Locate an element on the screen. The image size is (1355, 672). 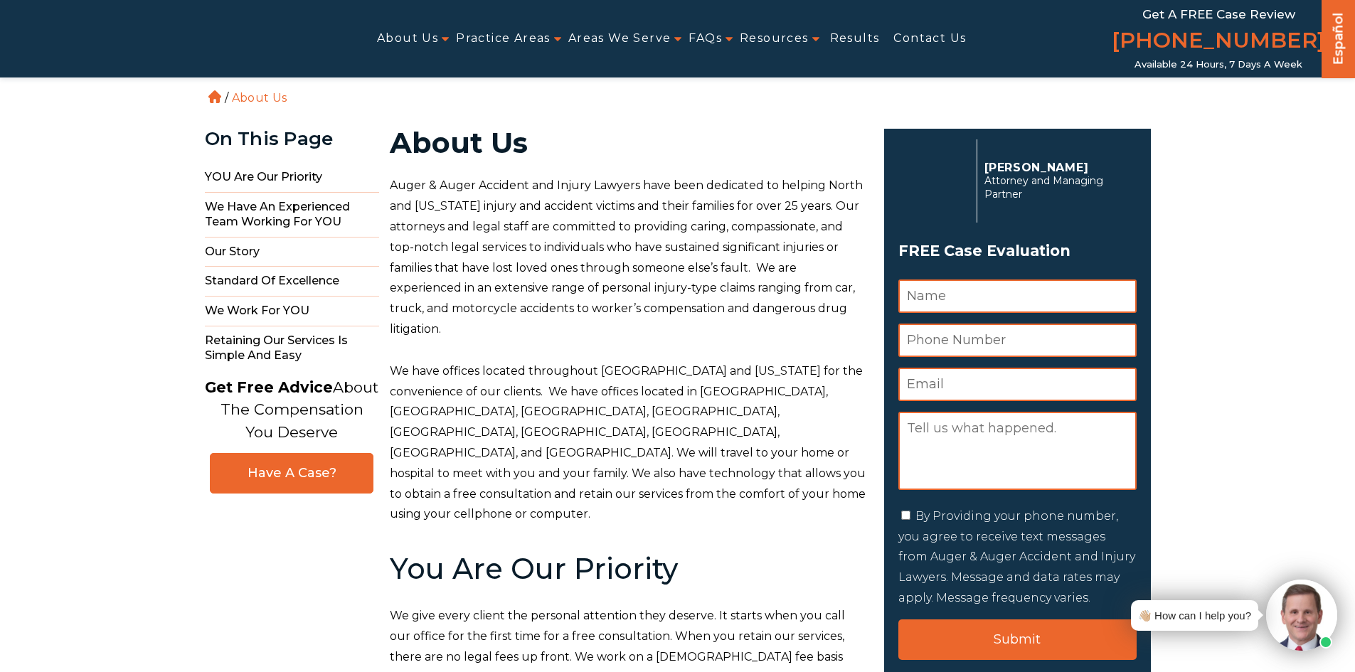
span: YOU Are Our Priority is located at coordinates (292, 178).